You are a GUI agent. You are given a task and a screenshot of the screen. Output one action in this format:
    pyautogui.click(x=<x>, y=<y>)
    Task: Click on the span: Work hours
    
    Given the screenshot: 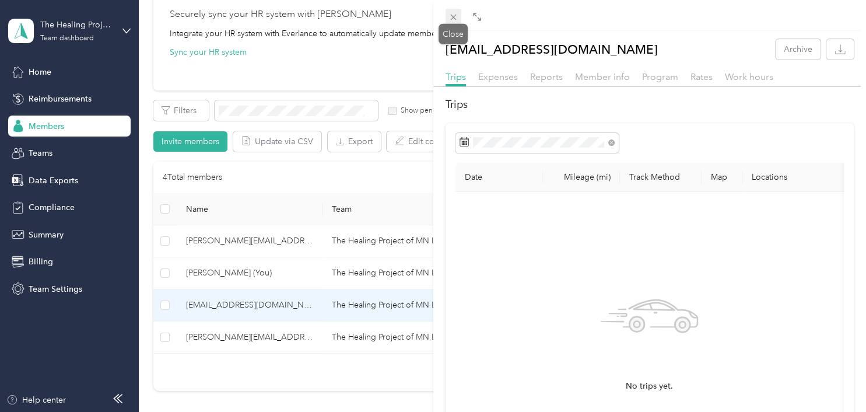 What is the action you would take?
    pyautogui.click(x=749, y=76)
    